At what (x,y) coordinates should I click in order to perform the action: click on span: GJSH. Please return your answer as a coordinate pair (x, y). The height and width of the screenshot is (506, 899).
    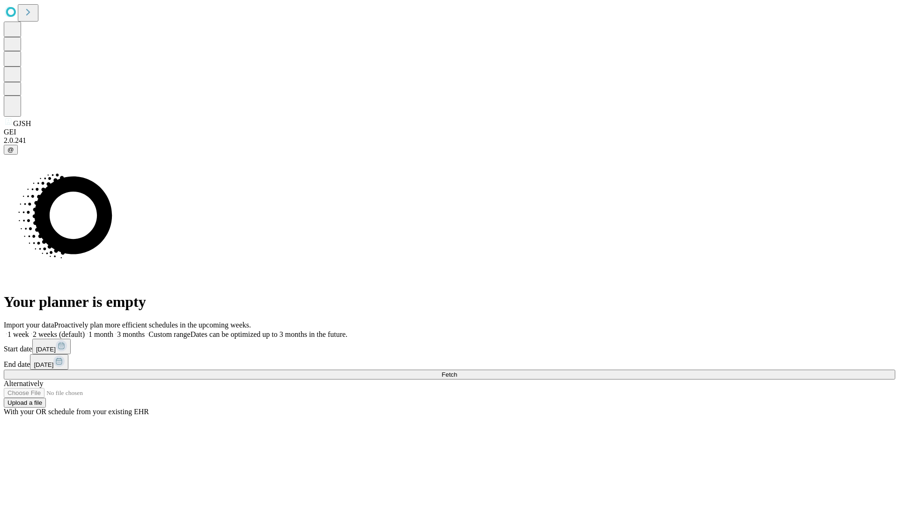
    Looking at the image, I should click on (22, 123).